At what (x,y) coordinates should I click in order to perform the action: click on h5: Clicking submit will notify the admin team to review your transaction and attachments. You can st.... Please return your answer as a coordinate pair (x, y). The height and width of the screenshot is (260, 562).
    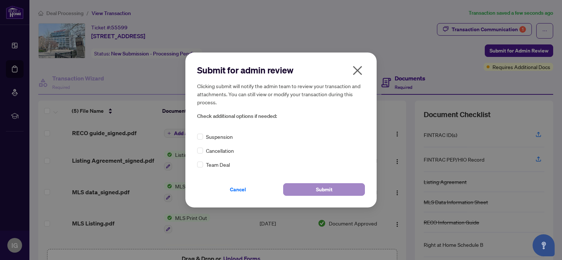
    Looking at the image, I should click on (281, 94).